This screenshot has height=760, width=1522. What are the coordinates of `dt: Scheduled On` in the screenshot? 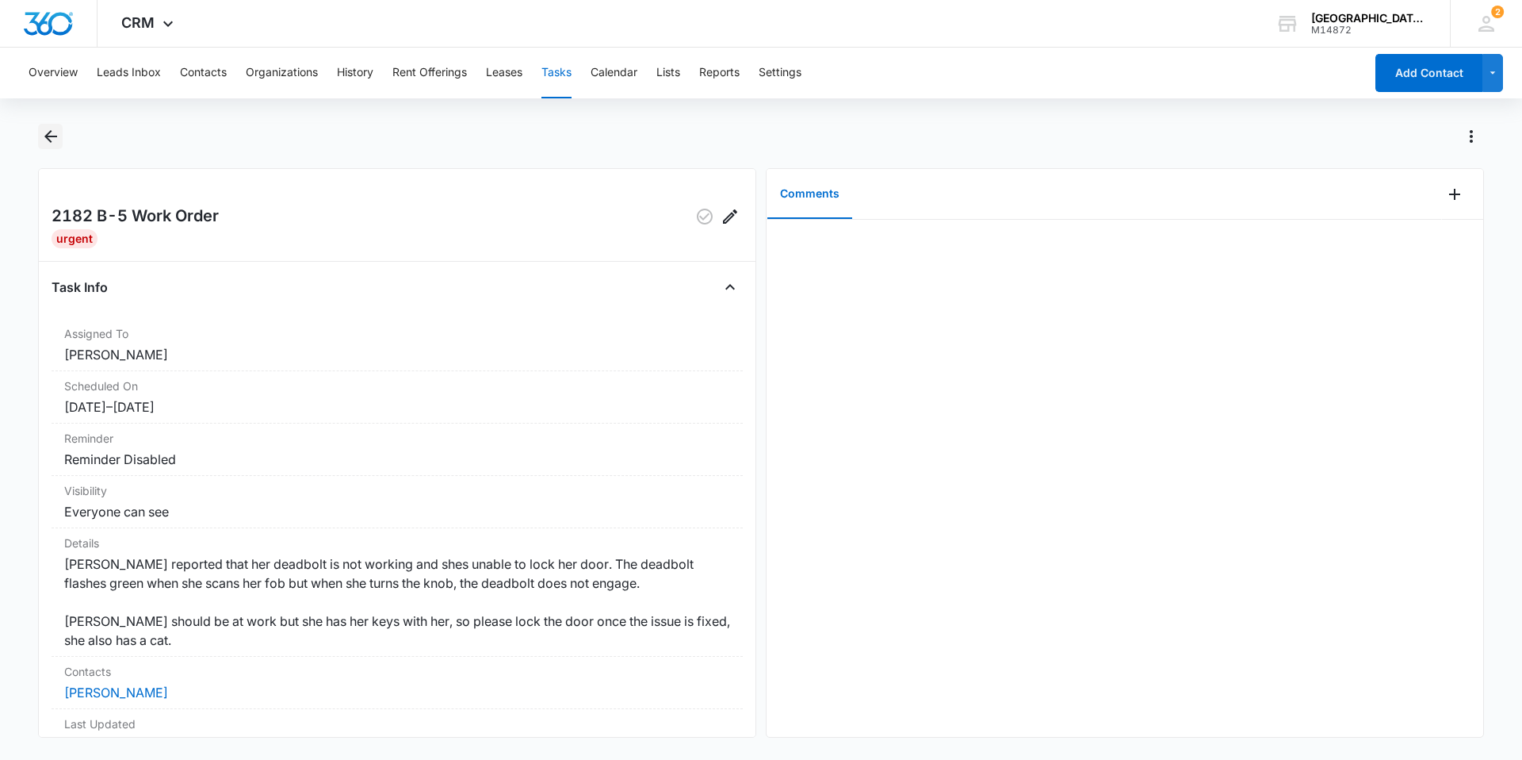 It's located at (397, 385).